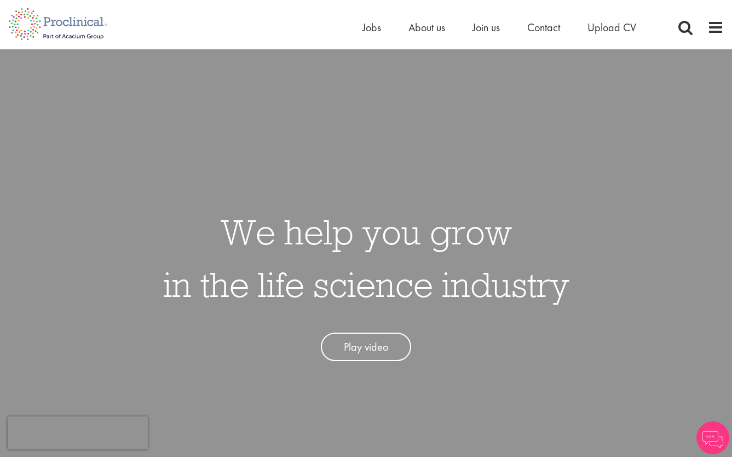 The width and height of the screenshot is (732, 457). What do you see at coordinates (612, 27) in the screenshot?
I see `a: Upload CV` at bounding box center [612, 27].